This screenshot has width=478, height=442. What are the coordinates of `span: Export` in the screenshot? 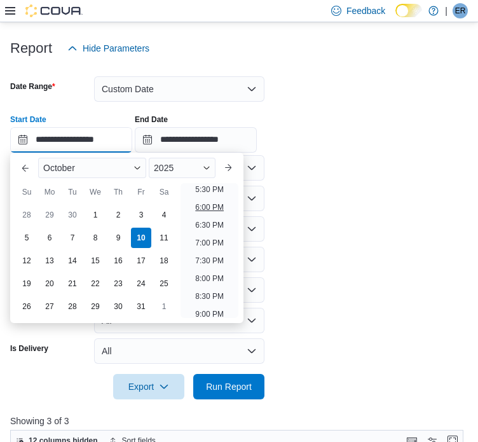 It's located at (149, 386).